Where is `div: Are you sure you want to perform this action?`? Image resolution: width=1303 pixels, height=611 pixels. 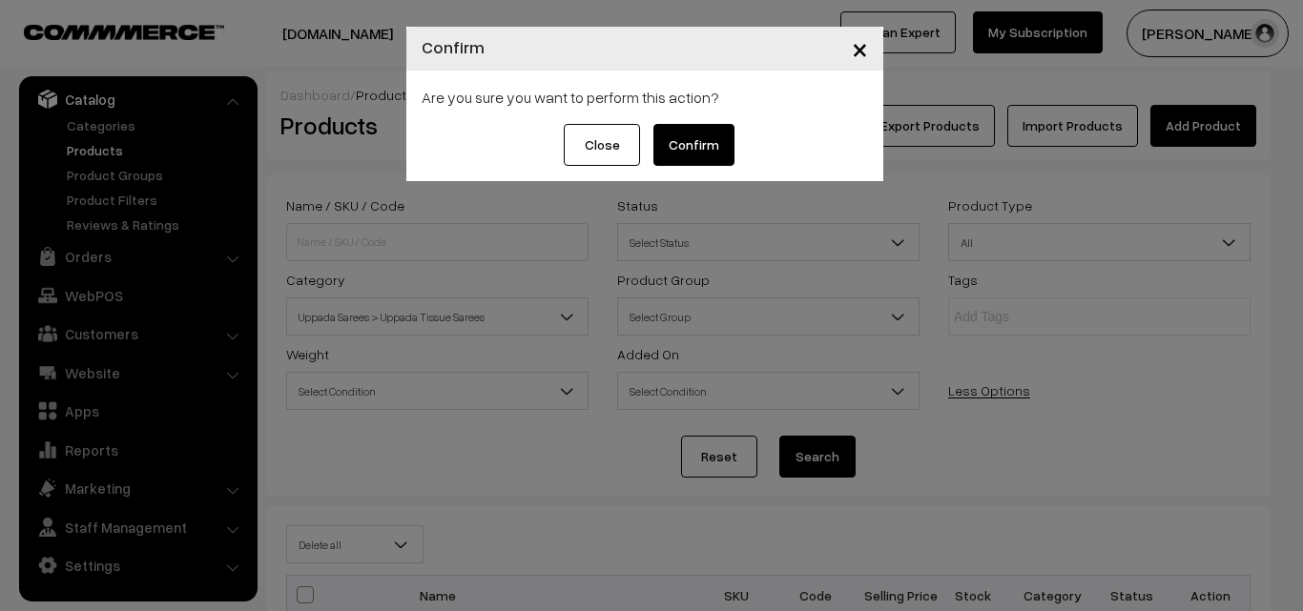
div: Are you sure you want to perform this action? is located at coordinates (645, 97).